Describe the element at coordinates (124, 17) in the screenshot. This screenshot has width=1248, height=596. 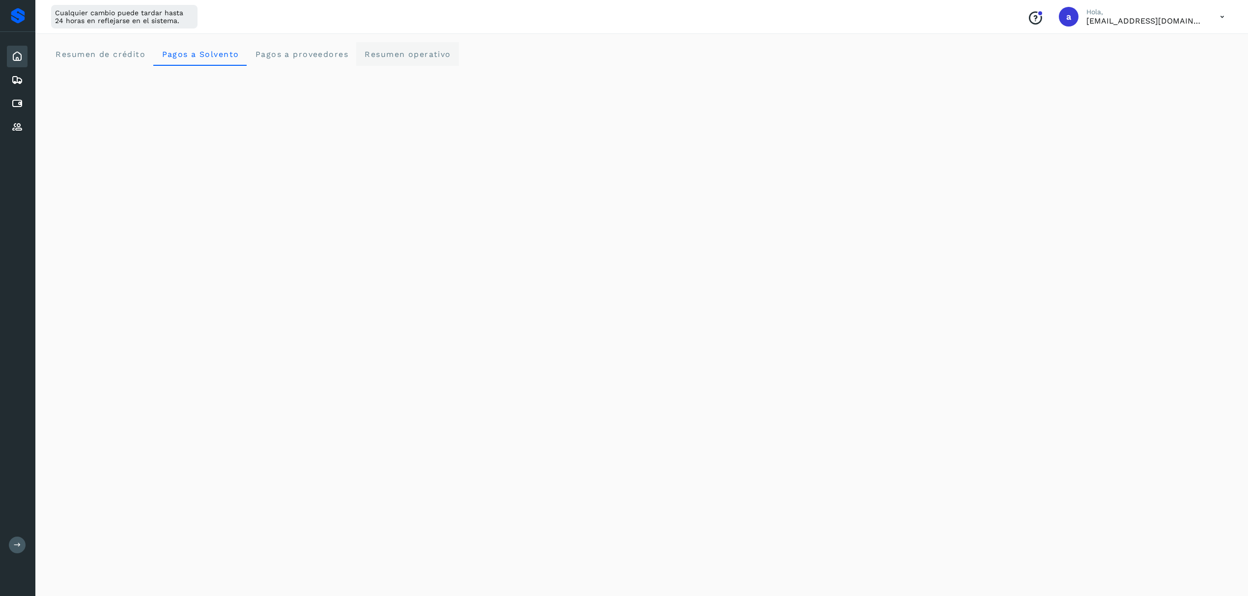
I see `div: Cualquier cambio puede tardar hasta 24 horas en reflejarse en el sistema.` at that location.